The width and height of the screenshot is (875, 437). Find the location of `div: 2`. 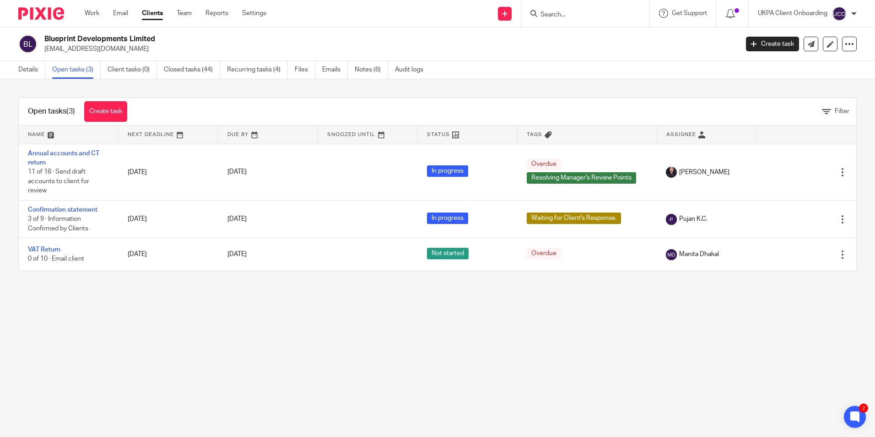

div: 2 is located at coordinates (864, 408).